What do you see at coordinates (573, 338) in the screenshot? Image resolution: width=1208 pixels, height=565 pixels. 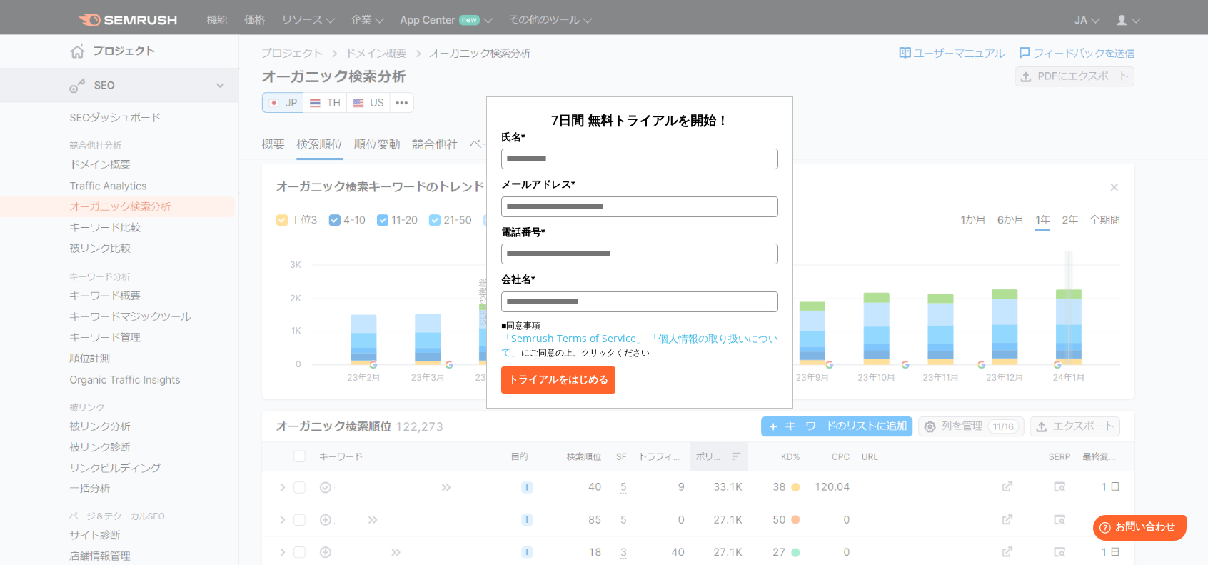 I see `a: 「Semrush Terms of Service」` at bounding box center [573, 338].